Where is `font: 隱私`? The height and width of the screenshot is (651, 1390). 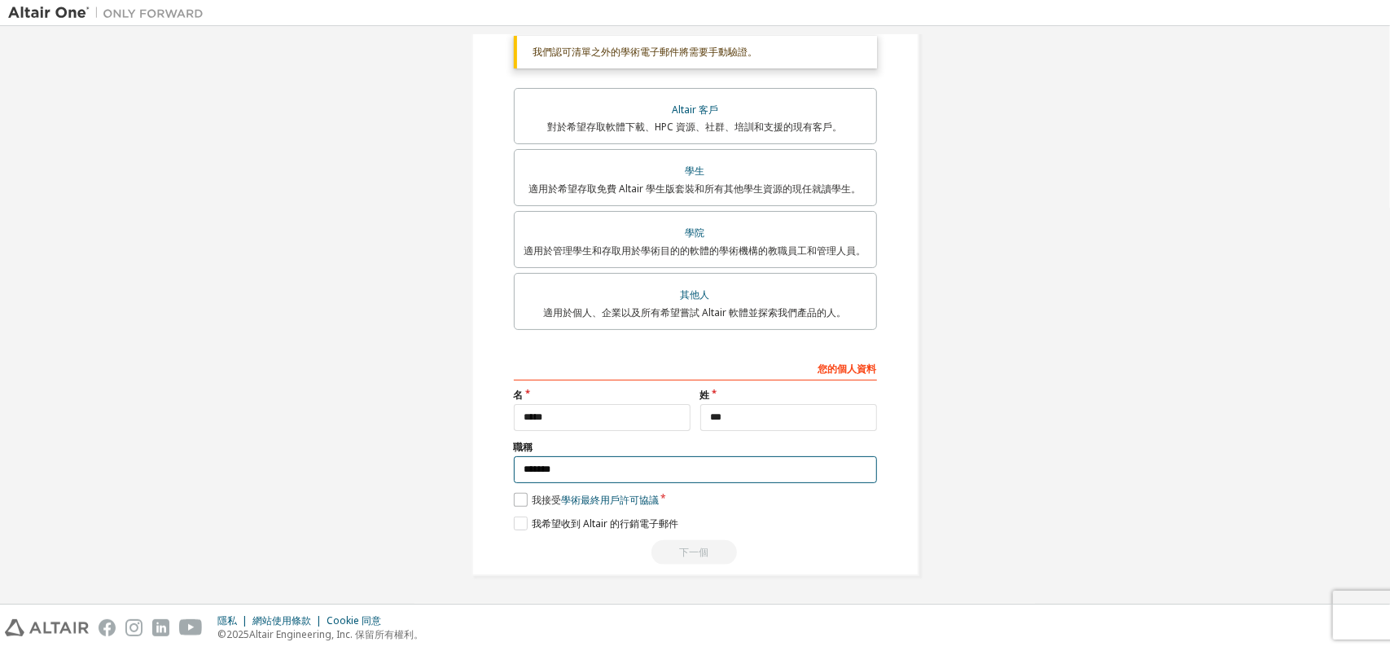 font: 隱私 is located at coordinates (227, 620).